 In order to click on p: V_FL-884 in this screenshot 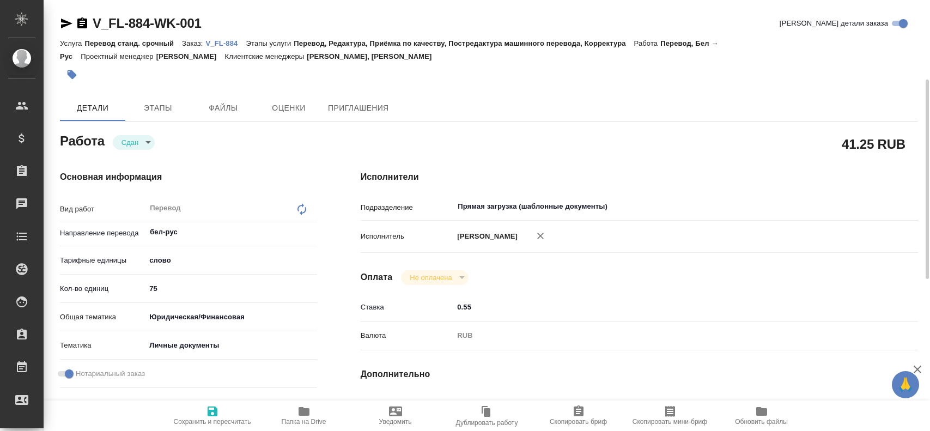, I will do `click(226, 43)`.